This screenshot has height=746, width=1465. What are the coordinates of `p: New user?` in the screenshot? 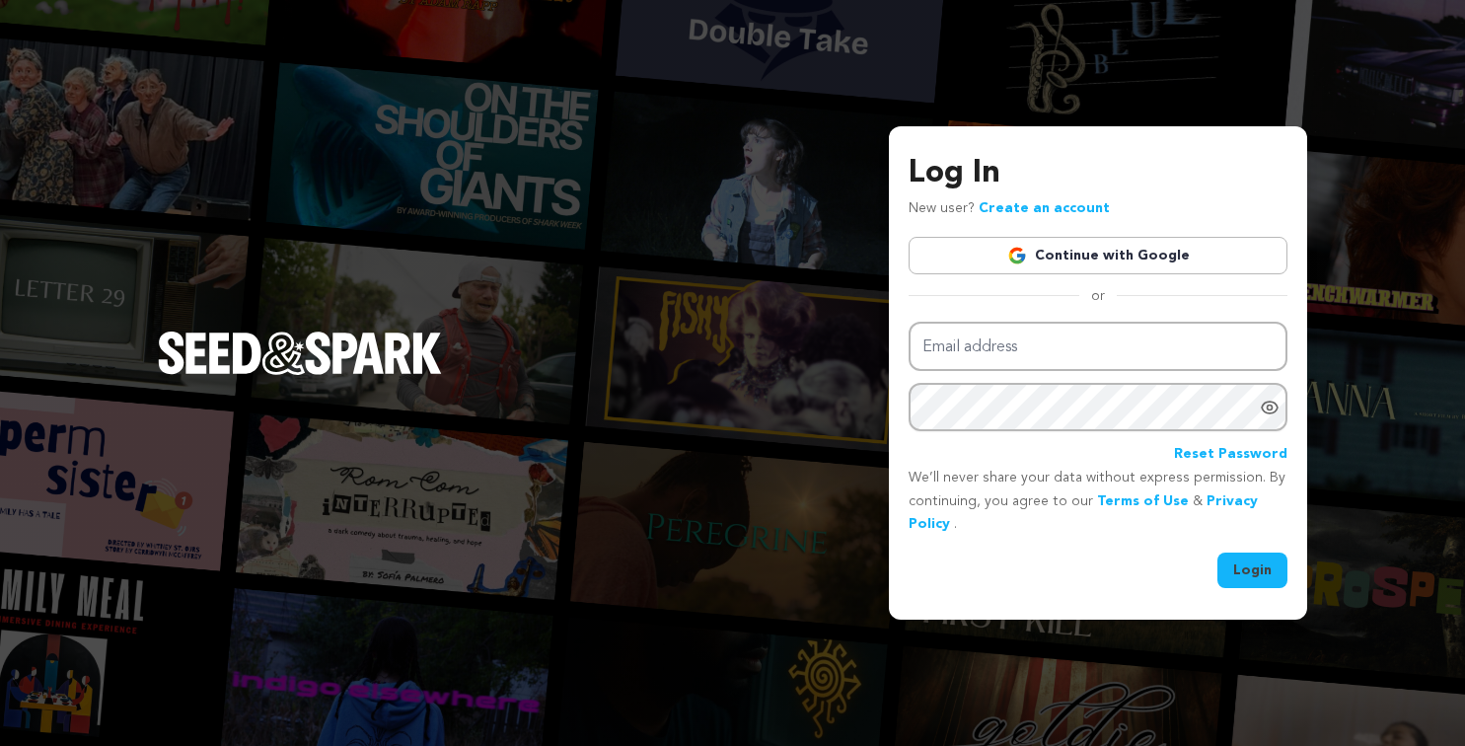 It's located at (1009, 209).